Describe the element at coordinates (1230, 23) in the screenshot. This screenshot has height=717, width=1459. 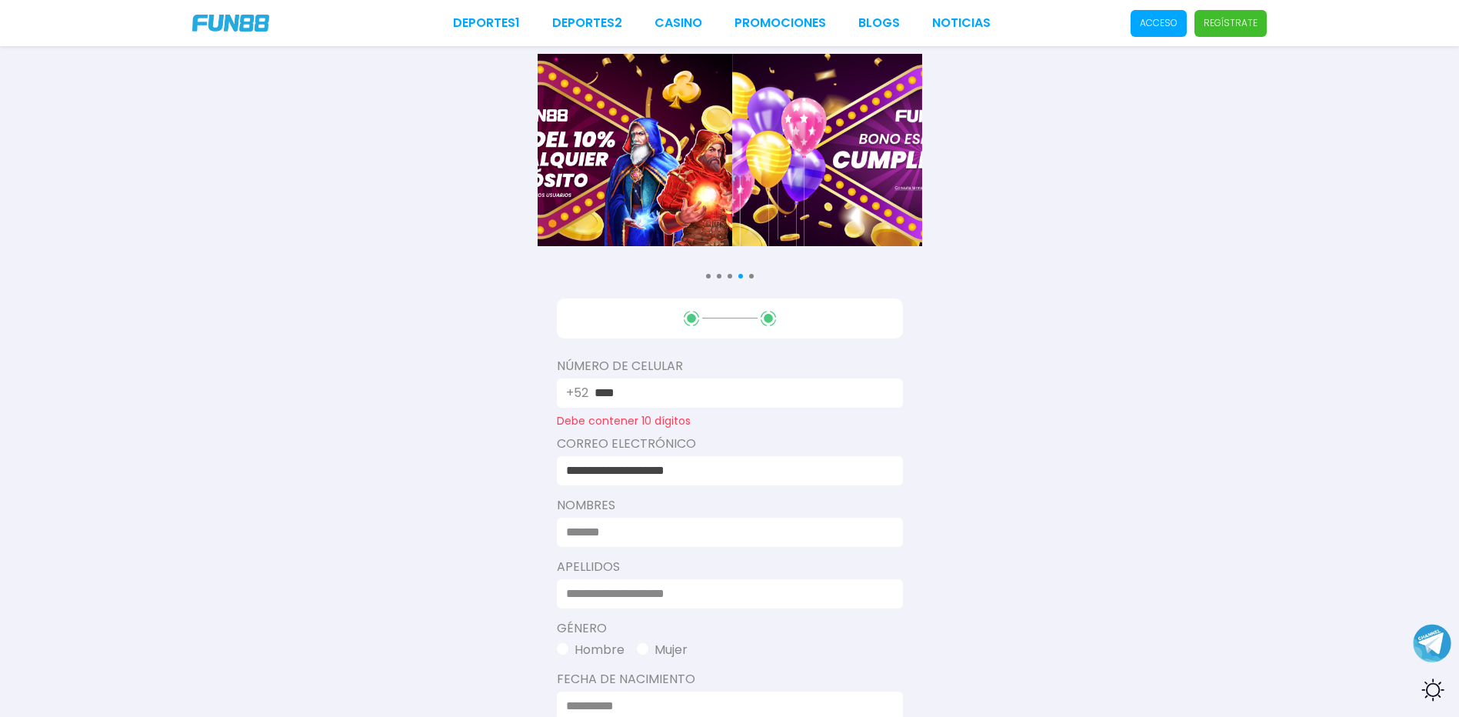
I see `p: Regístrate` at that location.